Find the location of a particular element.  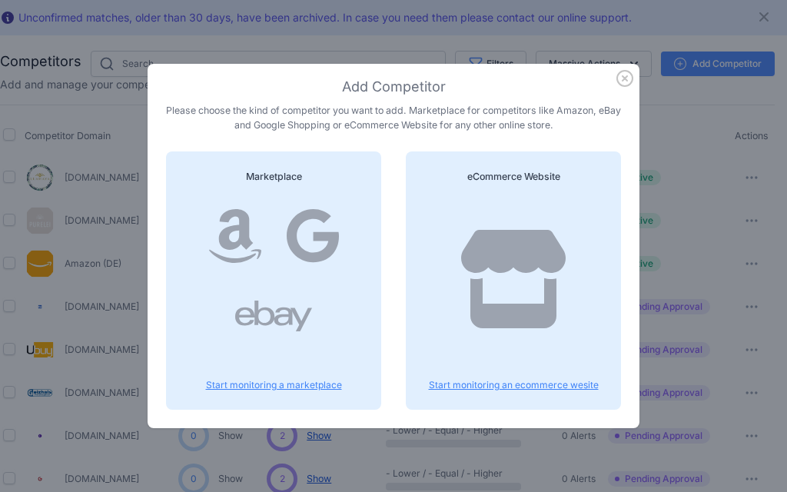

h4: eCommerce Website is located at coordinates (513, 177).